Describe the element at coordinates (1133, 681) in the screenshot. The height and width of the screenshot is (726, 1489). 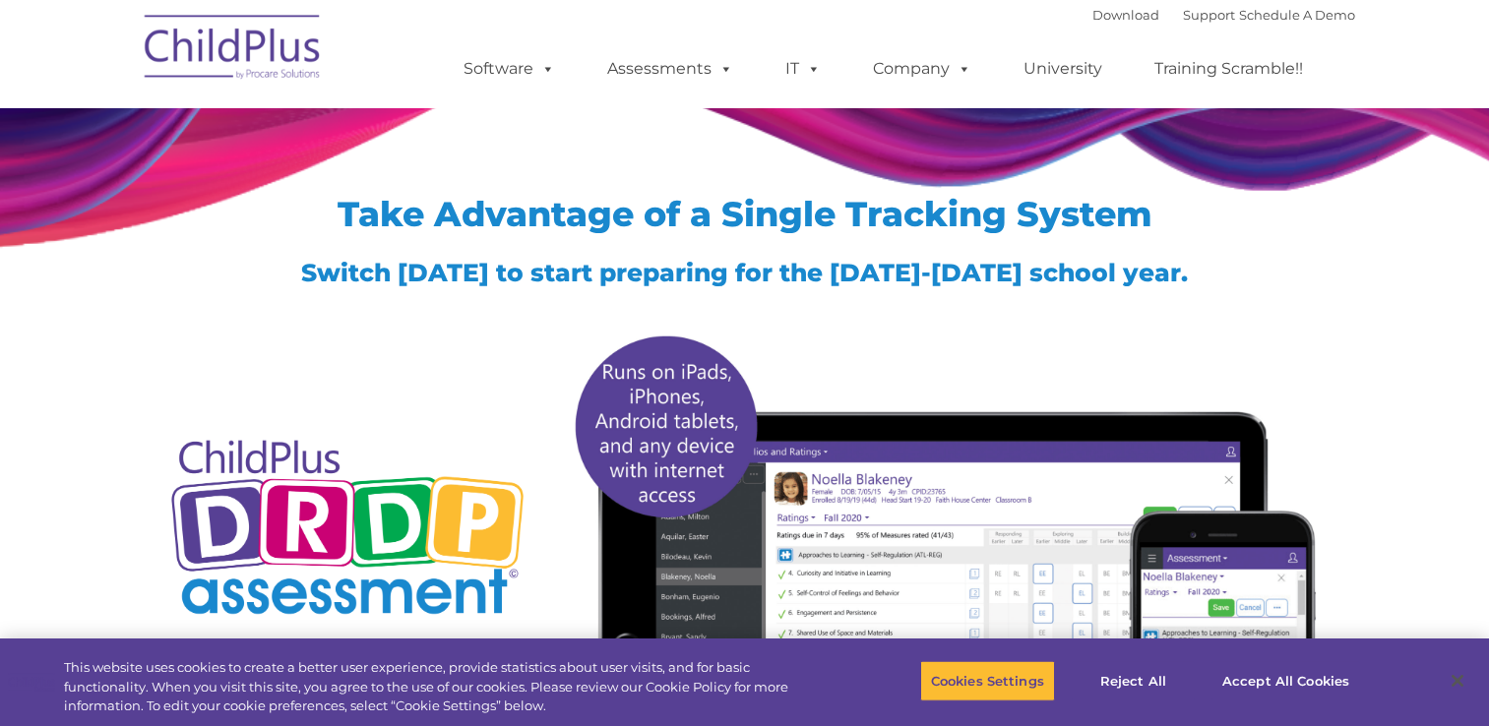
I see `button: Reject All` at that location.